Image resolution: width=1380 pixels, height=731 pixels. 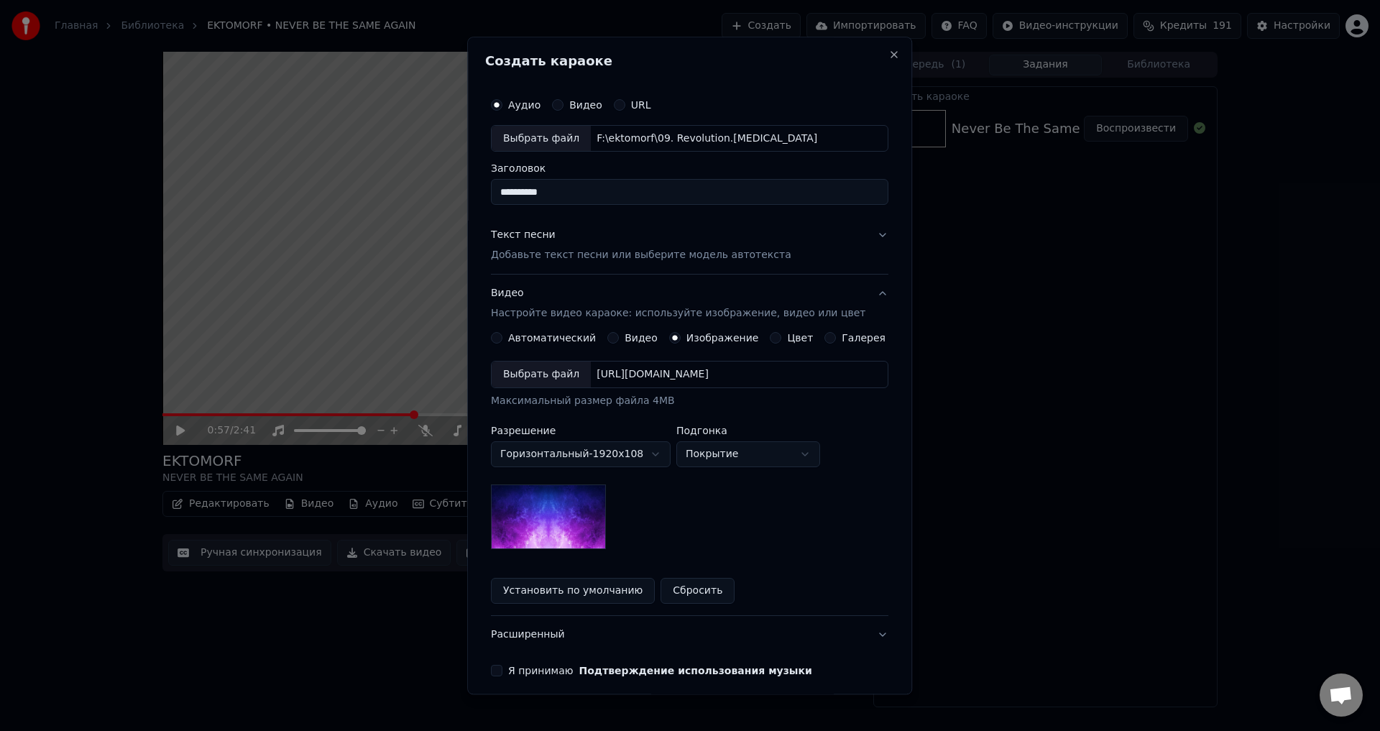 I want to click on label: Подгонка, so click(x=748, y=431).